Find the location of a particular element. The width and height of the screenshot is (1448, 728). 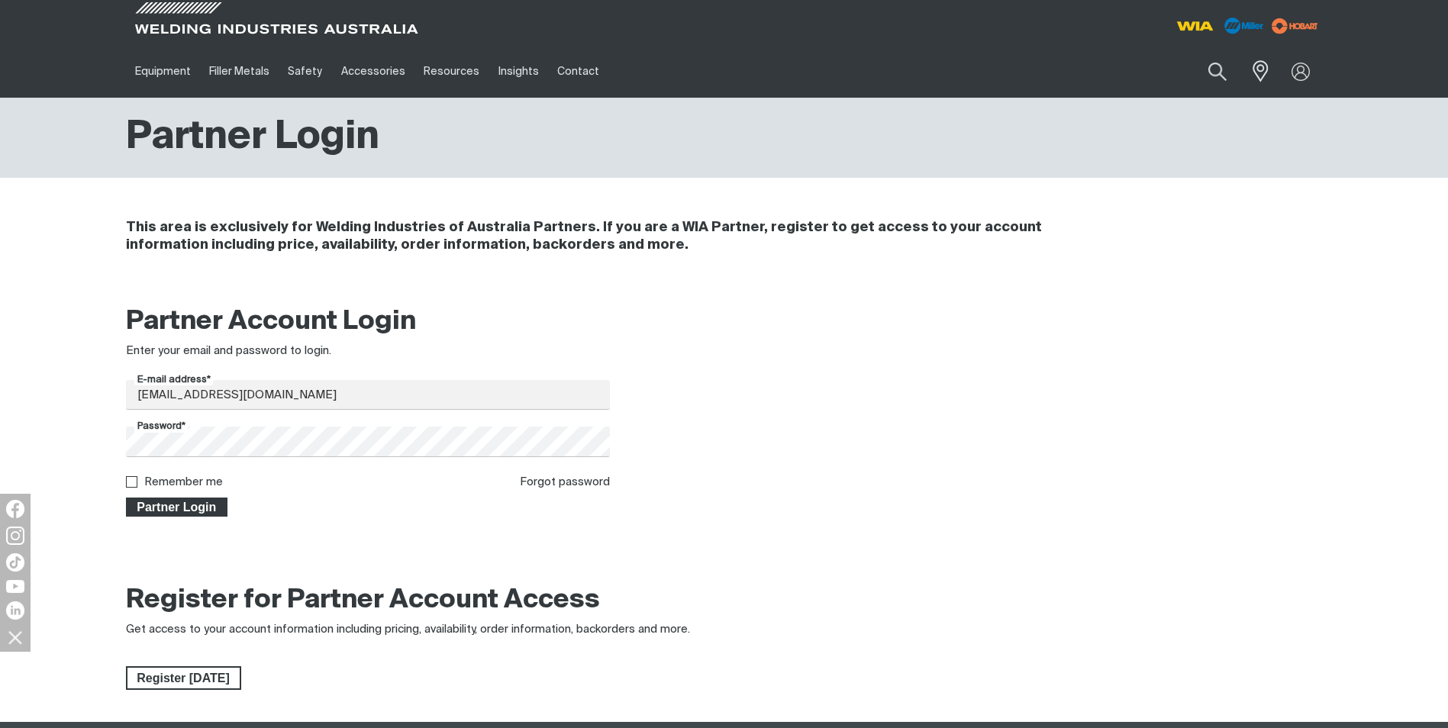

a: Safety is located at coordinates (305, 71).